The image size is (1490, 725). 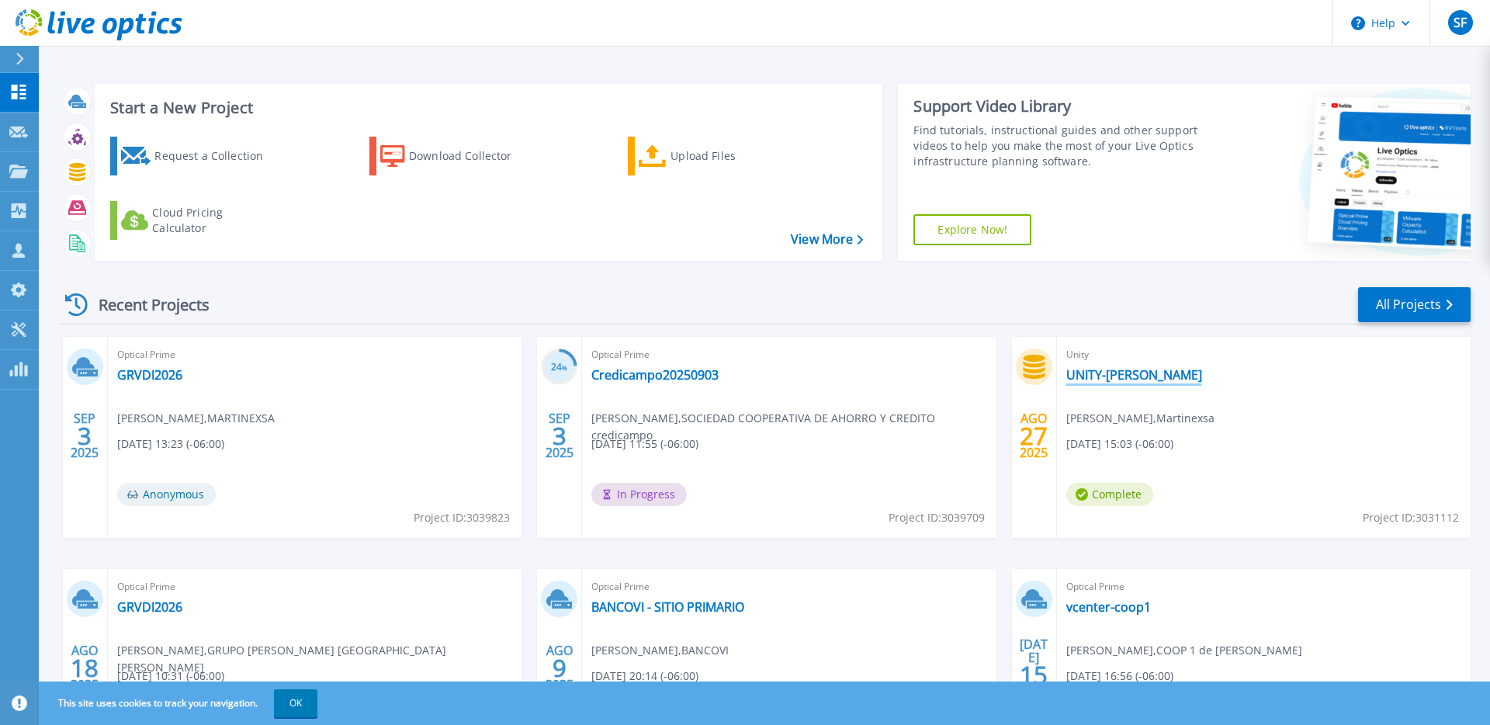 I want to click on a: Credicampo20250903, so click(x=655, y=375).